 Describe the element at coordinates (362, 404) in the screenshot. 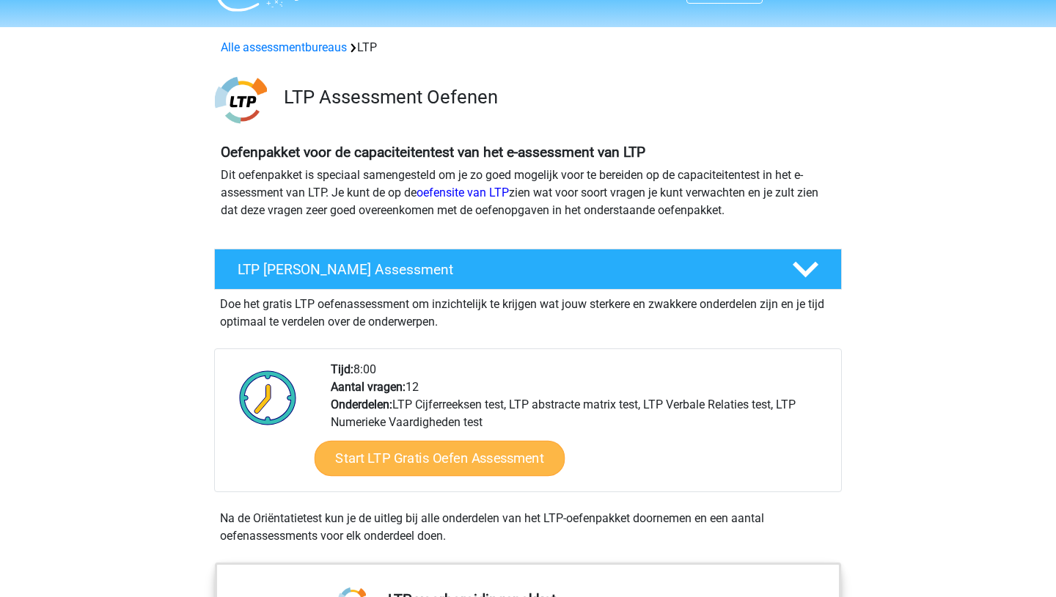

I see `b: Onderdelen:` at that location.